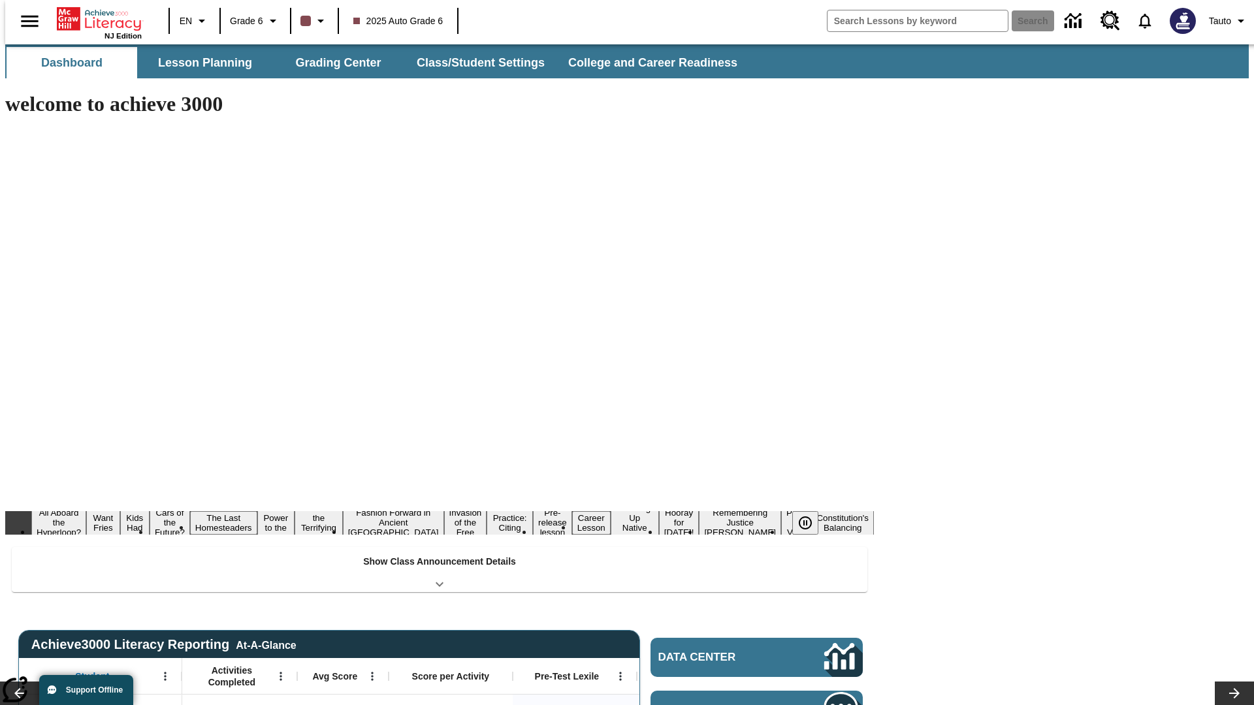 The width and height of the screenshot is (1254, 705). I want to click on button: Profile/Settings, so click(1228, 21).